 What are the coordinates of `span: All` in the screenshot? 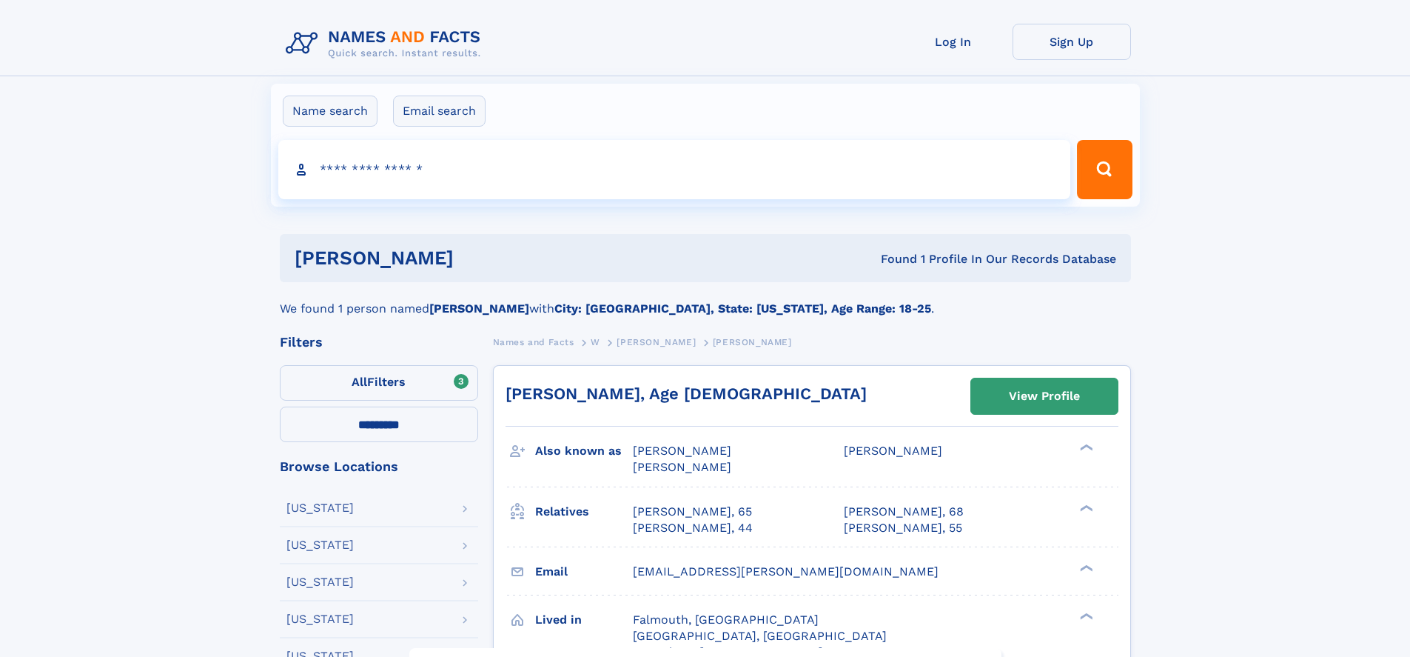 It's located at (359, 381).